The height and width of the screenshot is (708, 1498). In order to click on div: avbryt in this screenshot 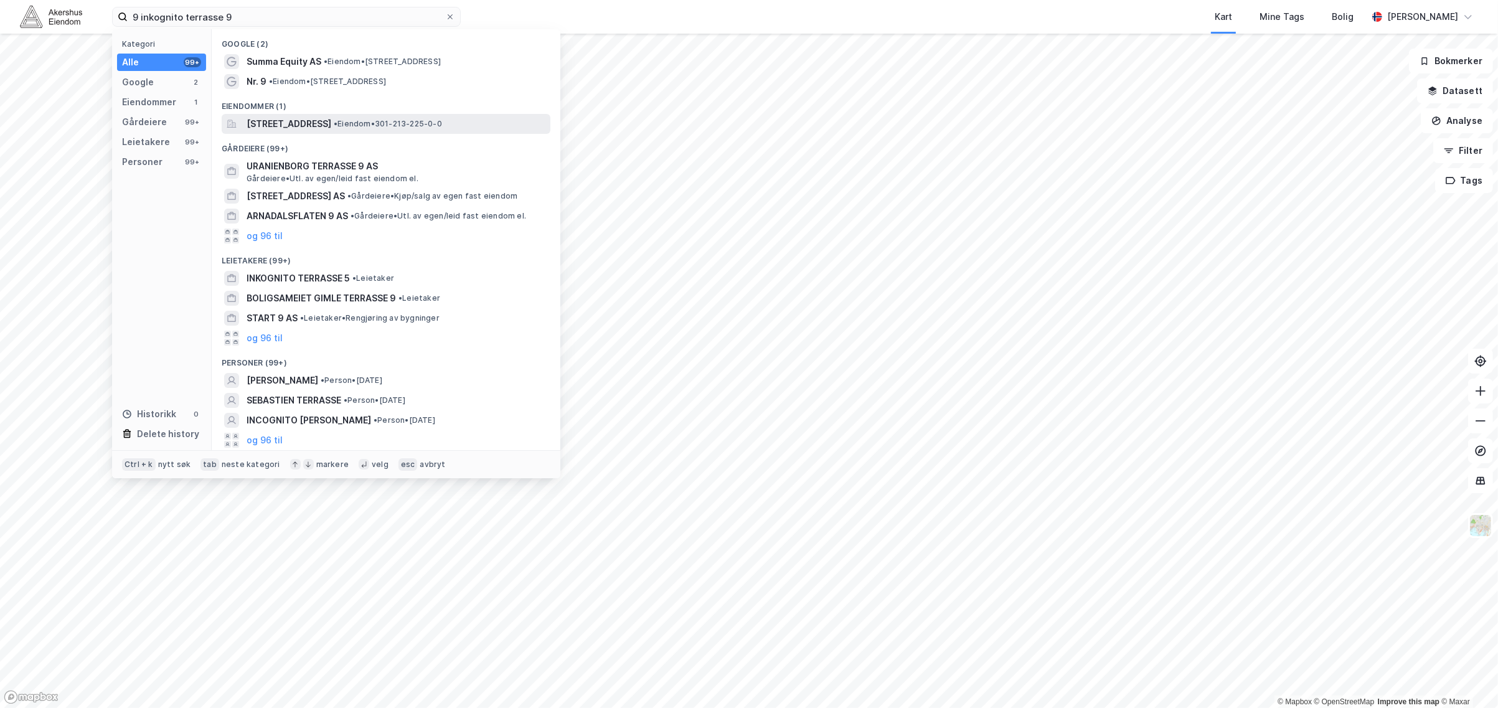, I will do `click(432, 464)`.